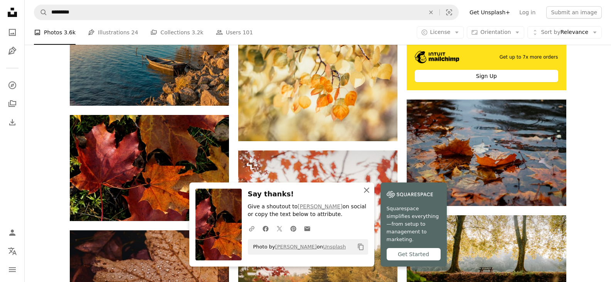  I want to click on div: Get Started, so click(413, 254).